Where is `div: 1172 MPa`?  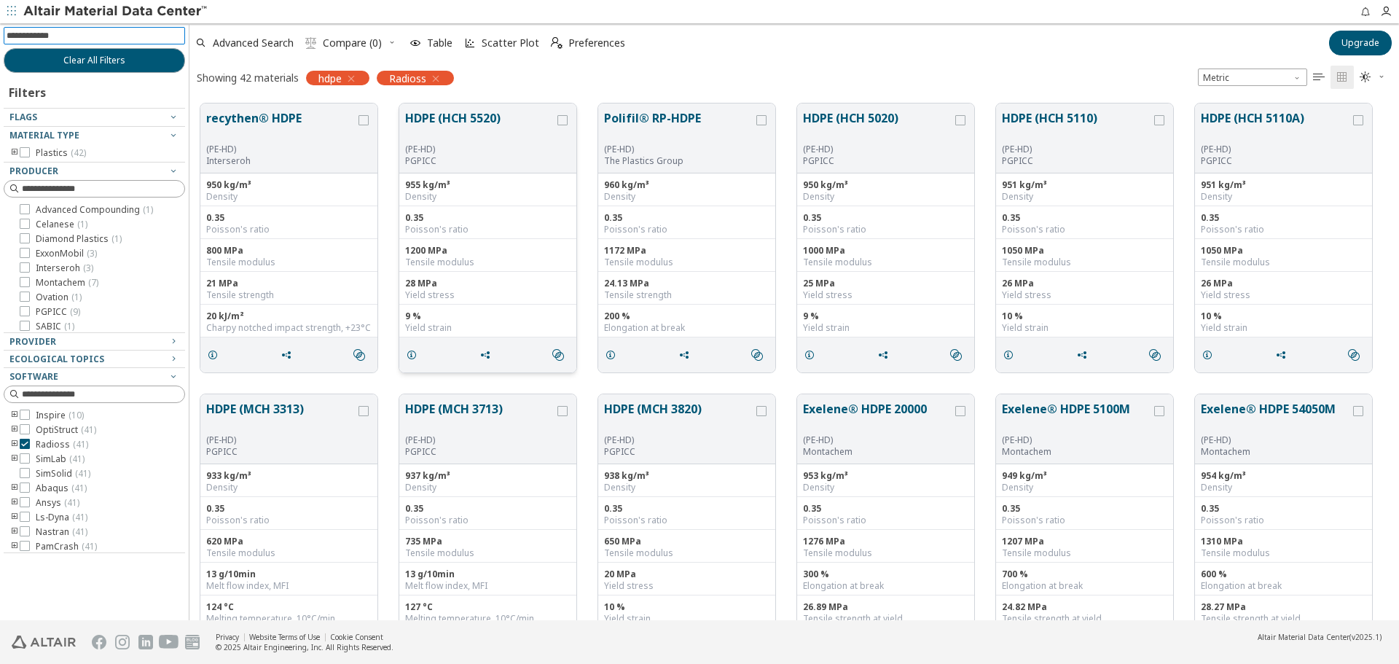
div: 1172 MPa is located at coordinates (686, 251).